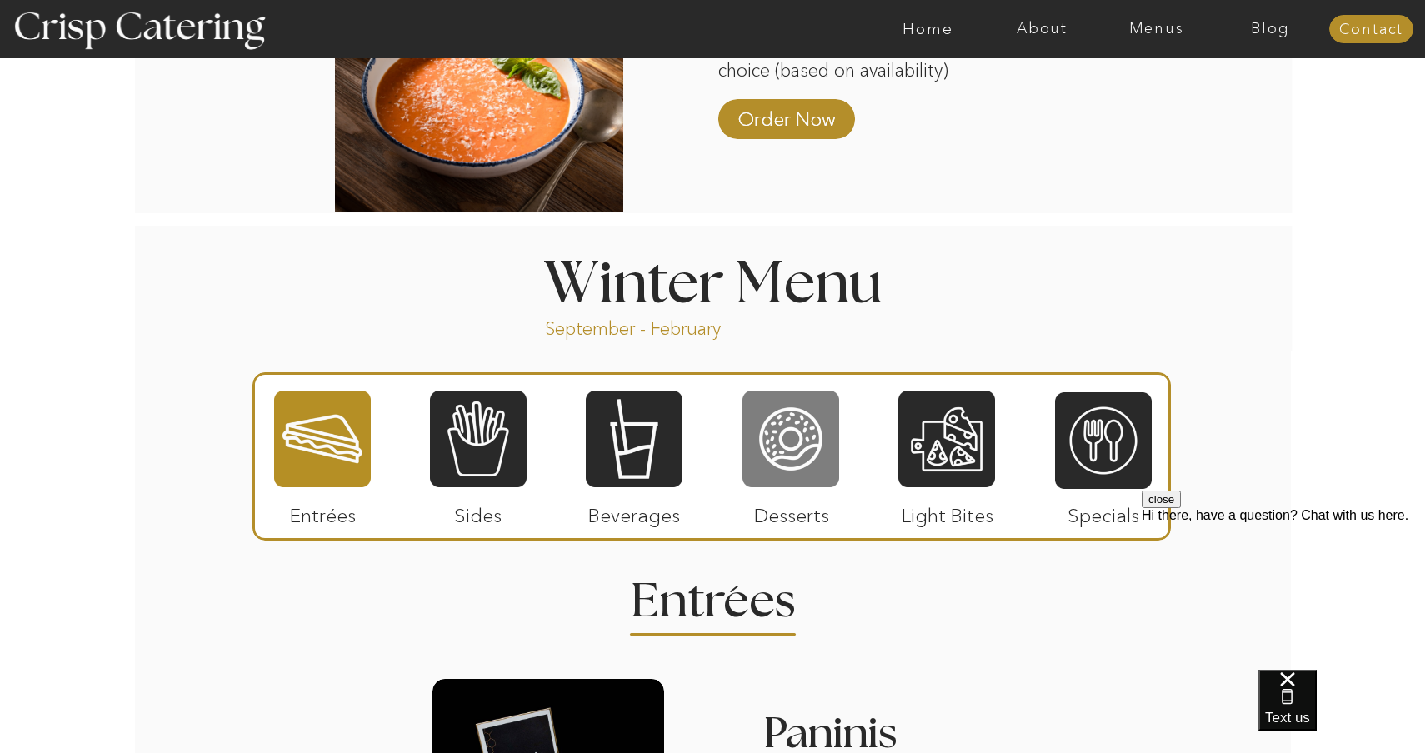 Image resolution: width=1425 pixels, height=753 pixels. I want to click on nav: Menus, so click(1156, 29).